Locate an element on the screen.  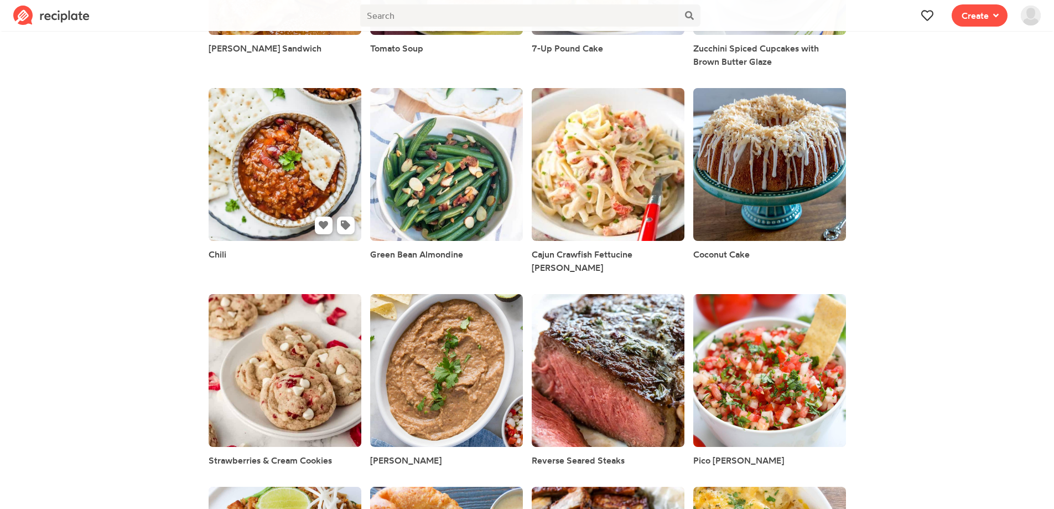
span: Create is located at coordinates (975, 15).